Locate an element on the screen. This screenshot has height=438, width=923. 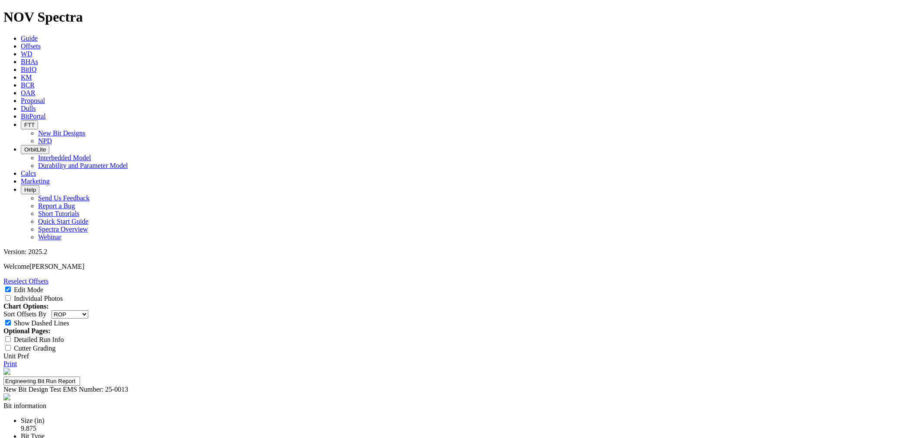
label: Sort Offsets By is located at coordinates (25, 314).